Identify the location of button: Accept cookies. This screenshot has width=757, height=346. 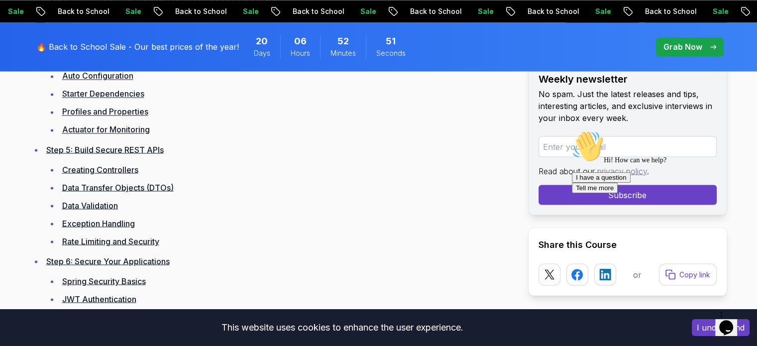
(721, 327).